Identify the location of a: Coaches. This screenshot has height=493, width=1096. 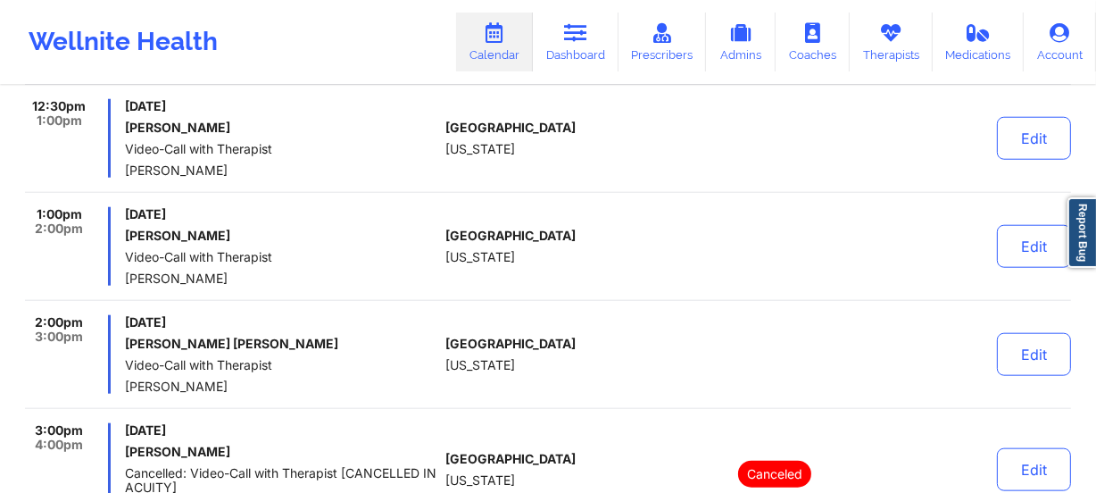
(812, 42).